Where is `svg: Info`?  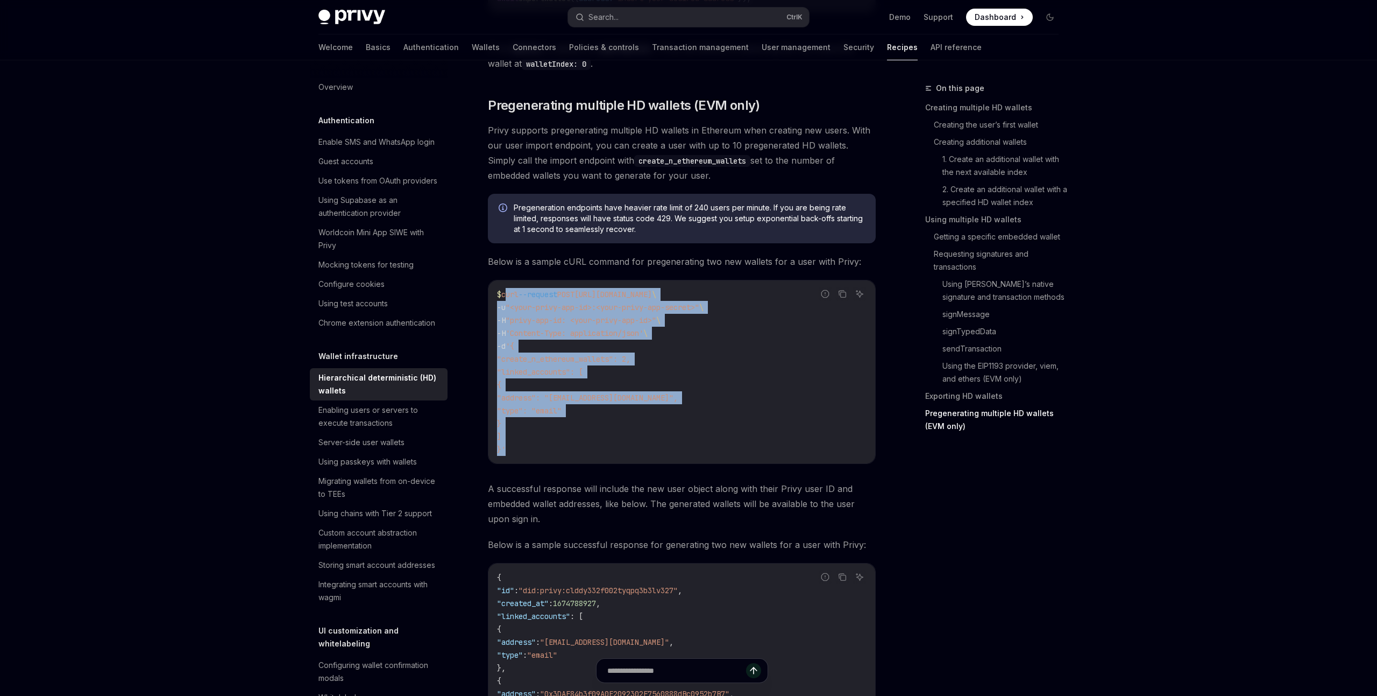
svg: Info is located at coordinates (504, 209).